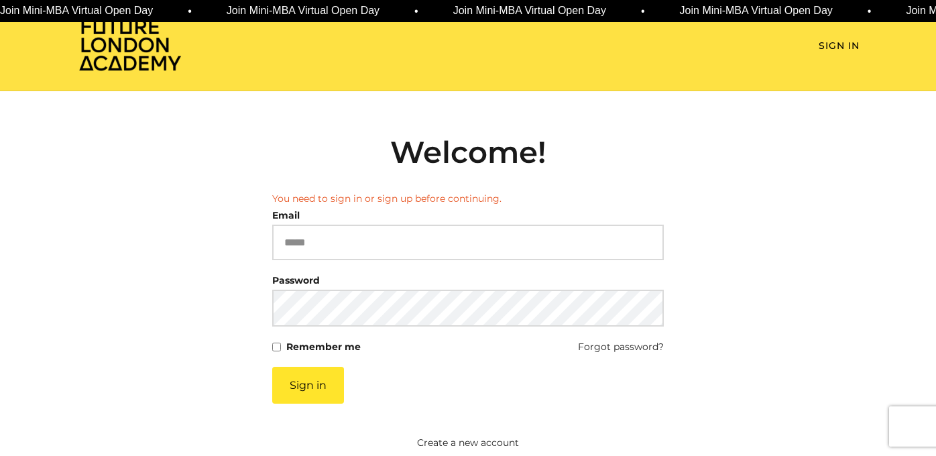  What do you see at coordinates (130, 44) in the screenshot?
I see `img: Home Page` at bounding box center [130, 44].